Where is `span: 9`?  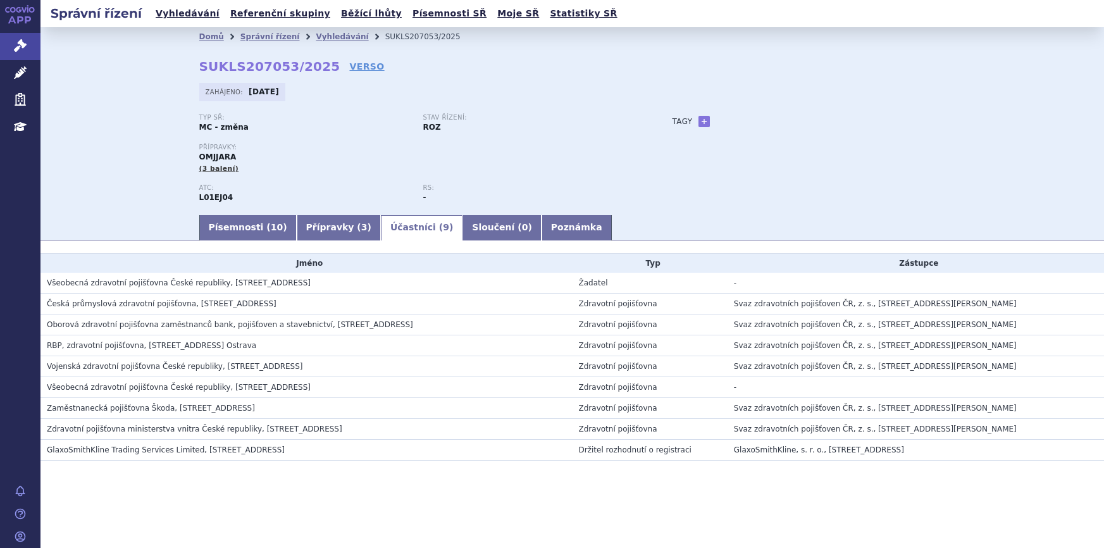 span: 9 is located at coordinates (446, 227).